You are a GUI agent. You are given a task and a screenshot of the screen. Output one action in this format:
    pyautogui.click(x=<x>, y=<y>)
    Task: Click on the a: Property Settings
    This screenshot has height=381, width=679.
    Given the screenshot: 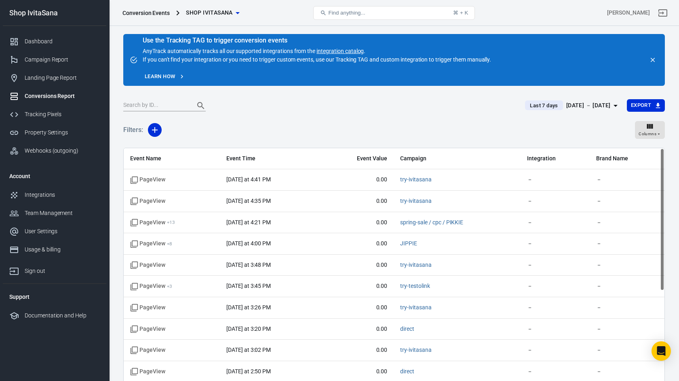 What is the action you would take?
    pyautogui.click(x=55, y=132)
    